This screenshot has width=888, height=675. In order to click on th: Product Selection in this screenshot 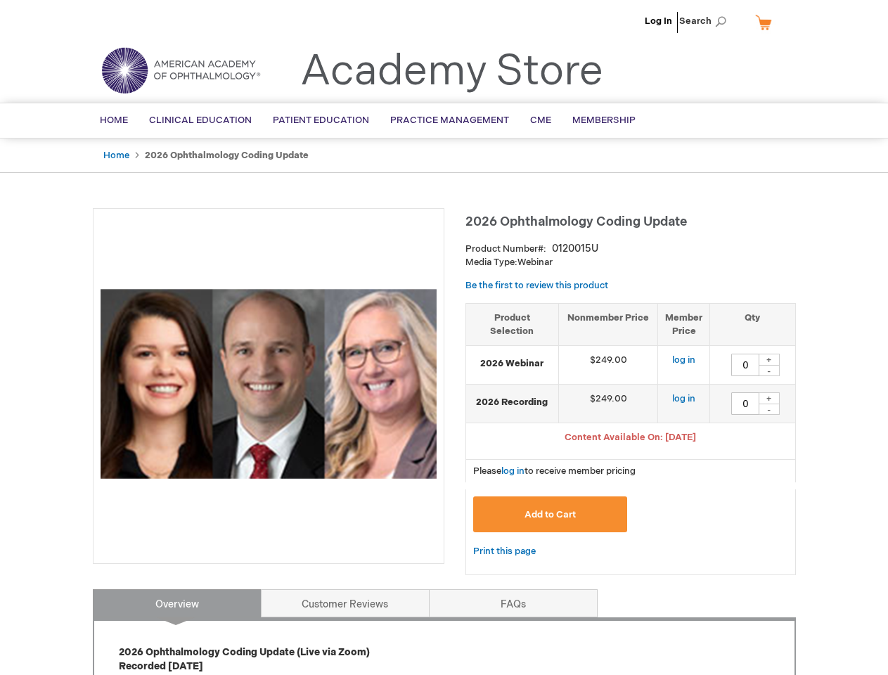, I will do `click(513, 324)`.